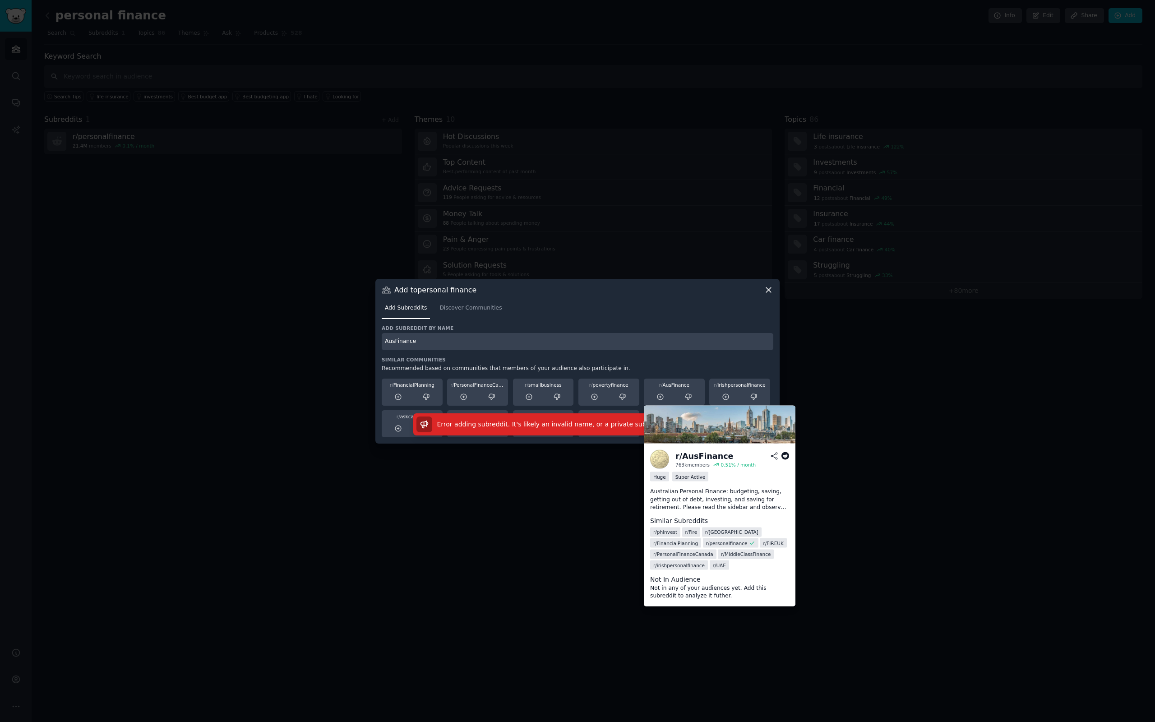 The height and width of the screenshot is (722, 1155). I want to click on span: Error adding subreddit. It's likely an invalid name, or a private subreddit. ., so click(553, 424).